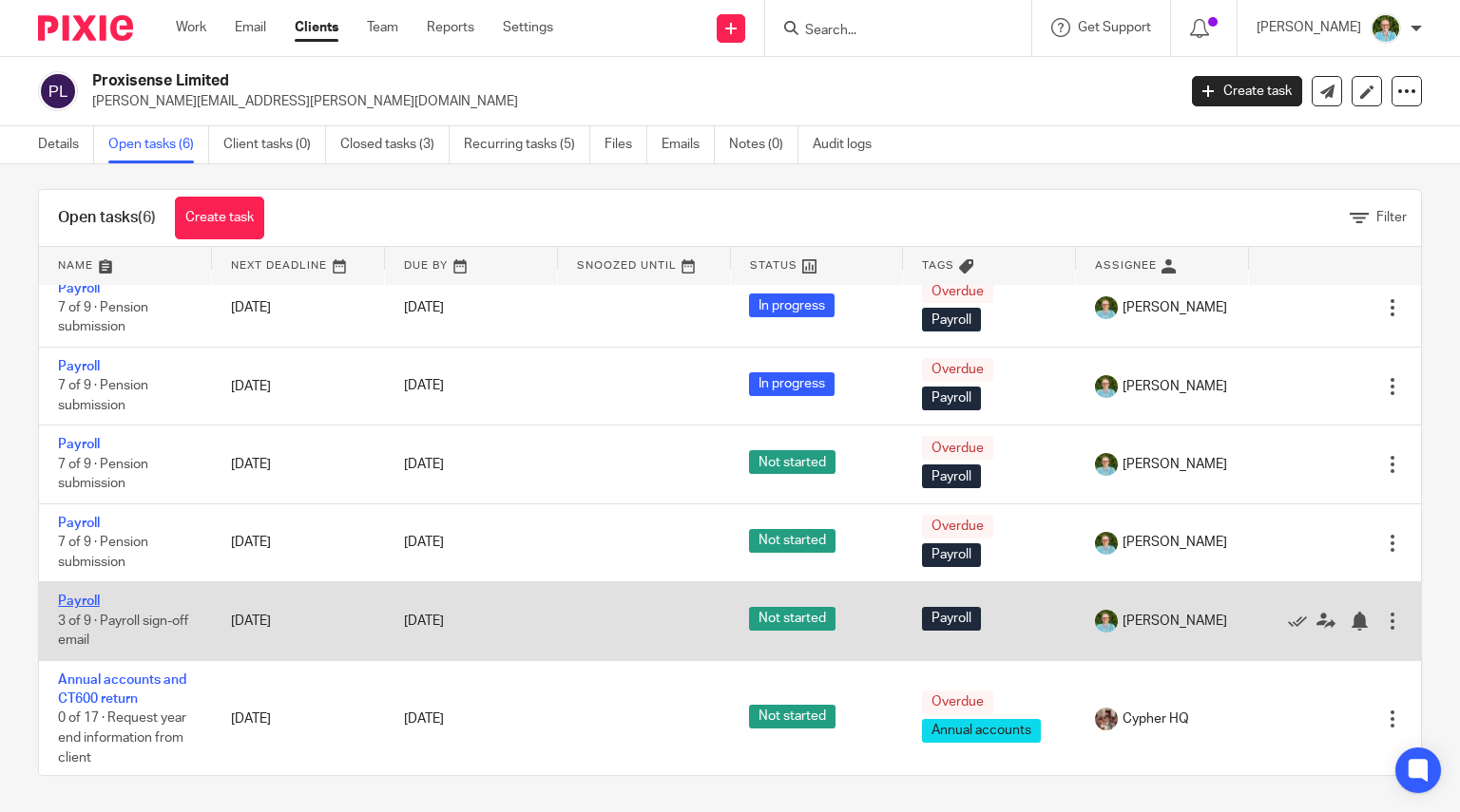  I want to click on span: Status, so click(773, 265).